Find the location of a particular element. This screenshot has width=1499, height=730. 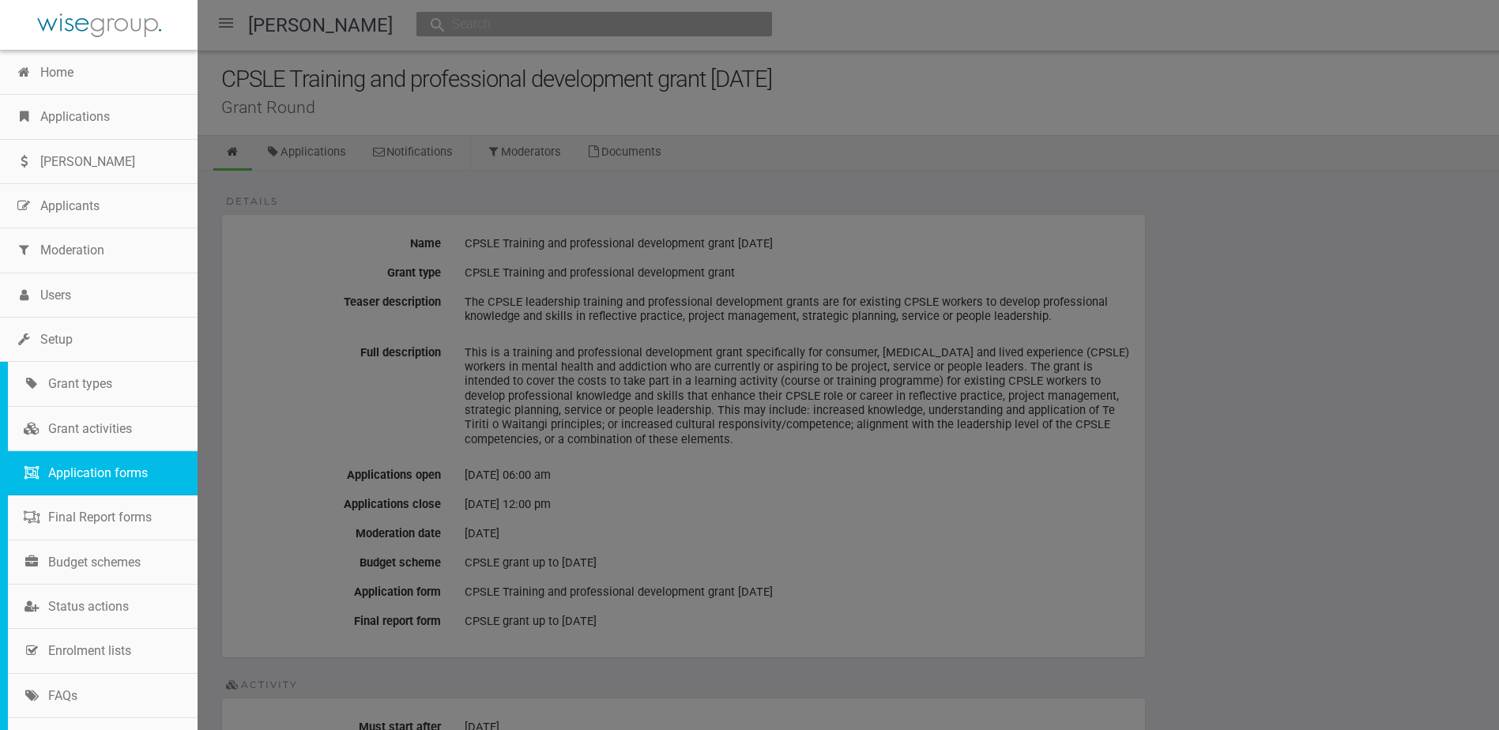

a: Enrolment lists is located at coordinates (103, 651).